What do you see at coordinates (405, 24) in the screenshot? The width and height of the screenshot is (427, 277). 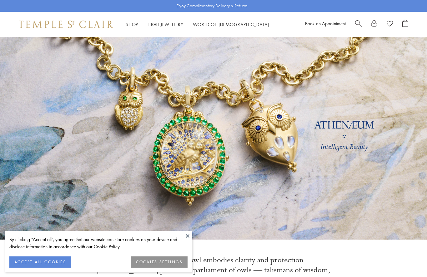 I see `a: Open Shopping Bag` at bounding box center [405, 24].